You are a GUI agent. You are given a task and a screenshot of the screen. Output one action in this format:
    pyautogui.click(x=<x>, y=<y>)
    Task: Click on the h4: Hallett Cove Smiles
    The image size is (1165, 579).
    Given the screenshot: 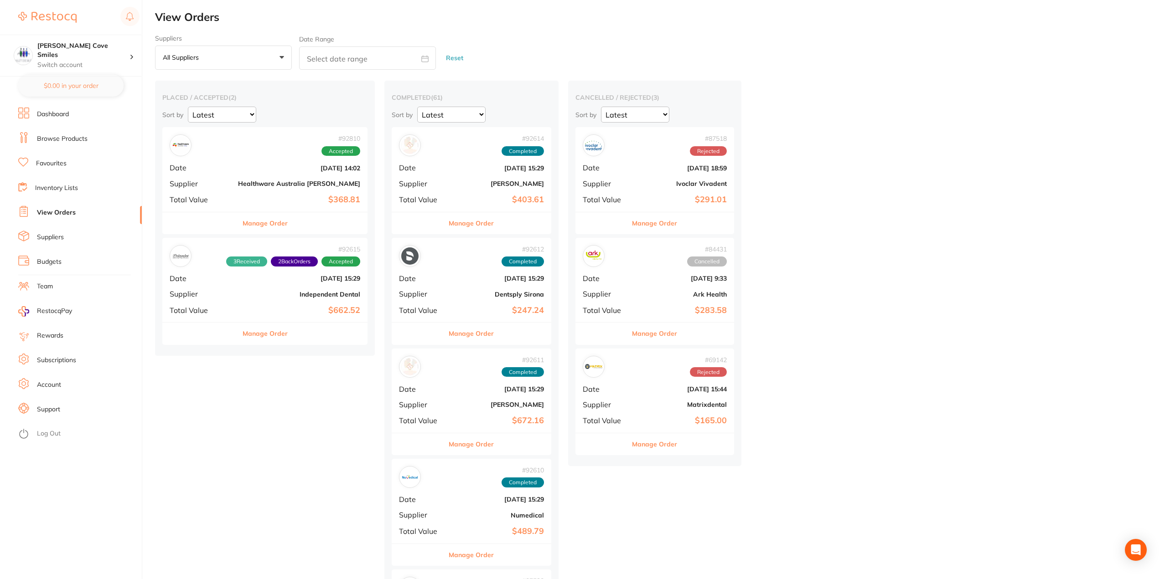 What is the action you would take?
    pyautogui.click(x=83, y=50)
    